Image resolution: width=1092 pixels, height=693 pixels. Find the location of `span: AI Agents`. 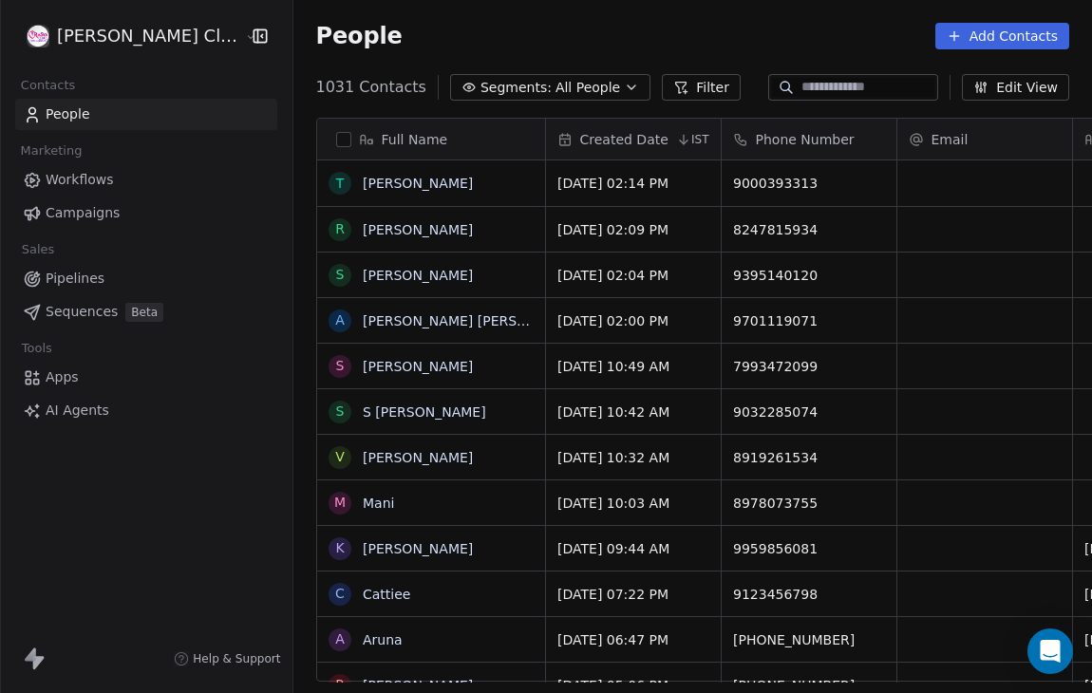

span: AI Agents is located at coordinates (77, 410).